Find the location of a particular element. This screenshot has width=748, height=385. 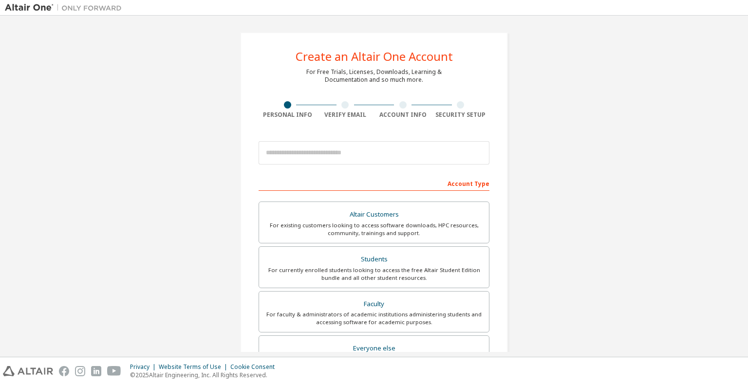

div: For faculty & administrators of academic institutions administering students and accessing softwa... is located at coordinates (374, 318).